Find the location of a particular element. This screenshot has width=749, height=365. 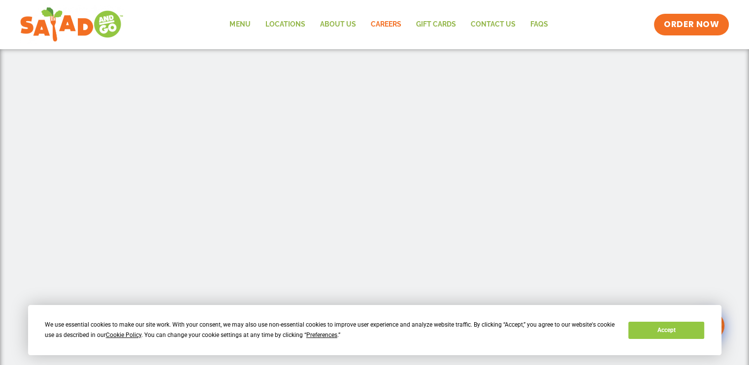

a: Careers is located at coordinates (386, 25).